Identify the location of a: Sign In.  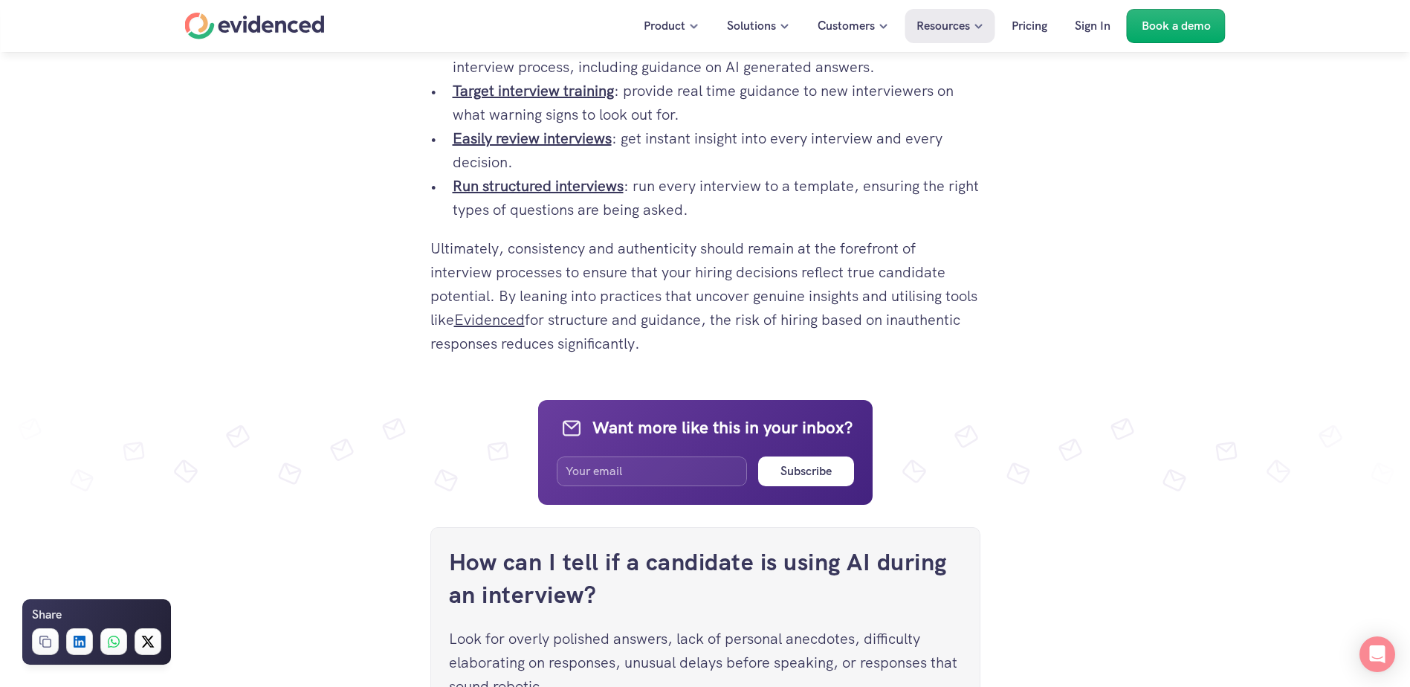
(1092, 26).